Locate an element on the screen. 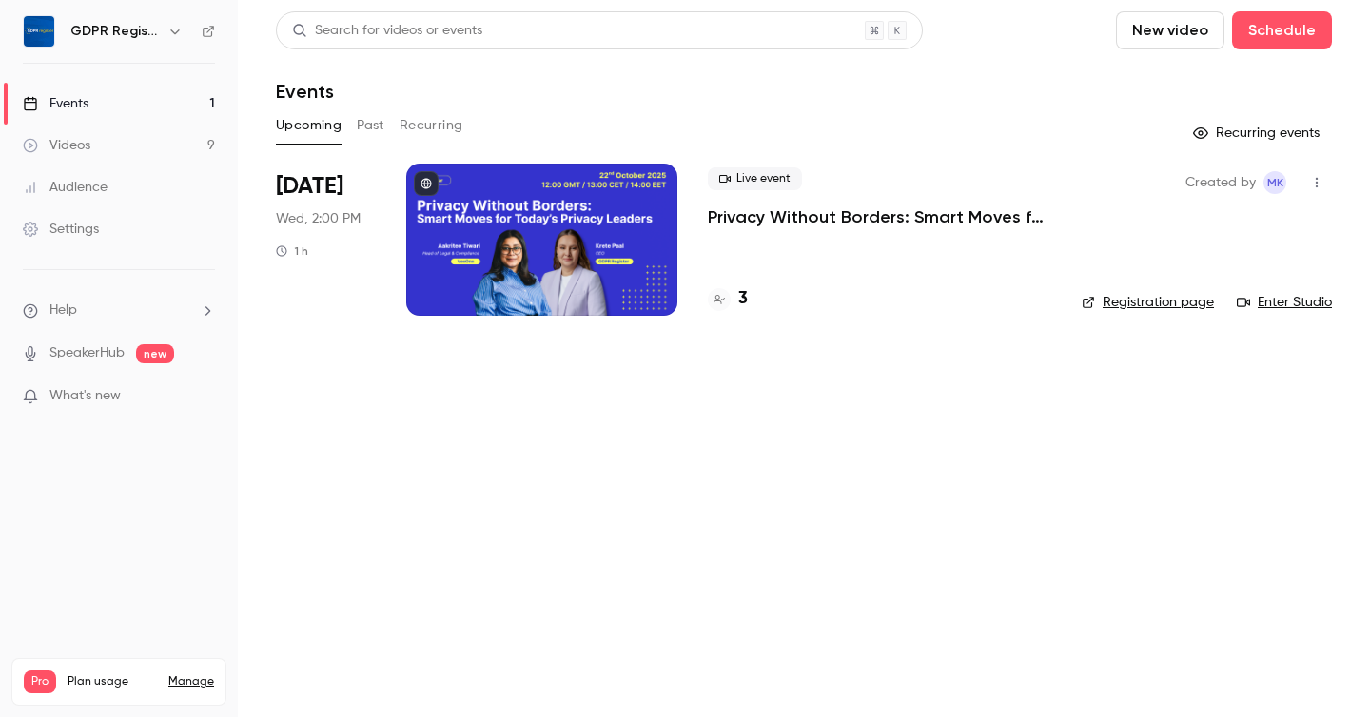 The width and height of the screenshot is (1370, 717). span: What's new is located at coordinates (85, 396).